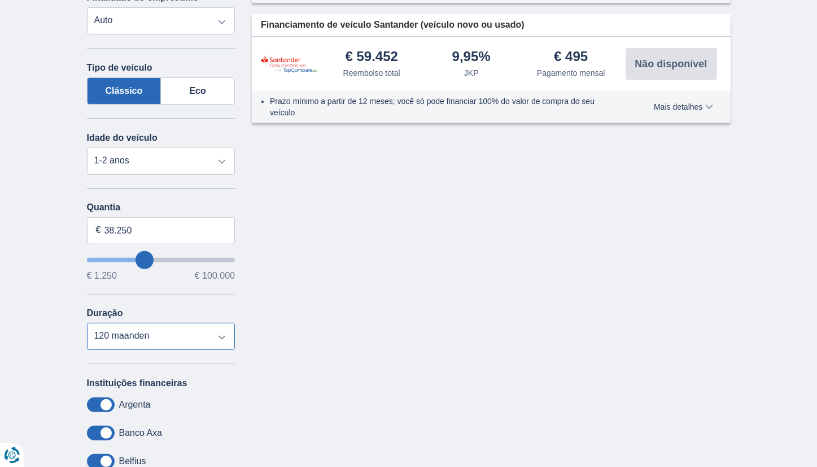  Describe the element at coordinates (133, 460) in the screenshot. I see `font: Belfius` at that location.